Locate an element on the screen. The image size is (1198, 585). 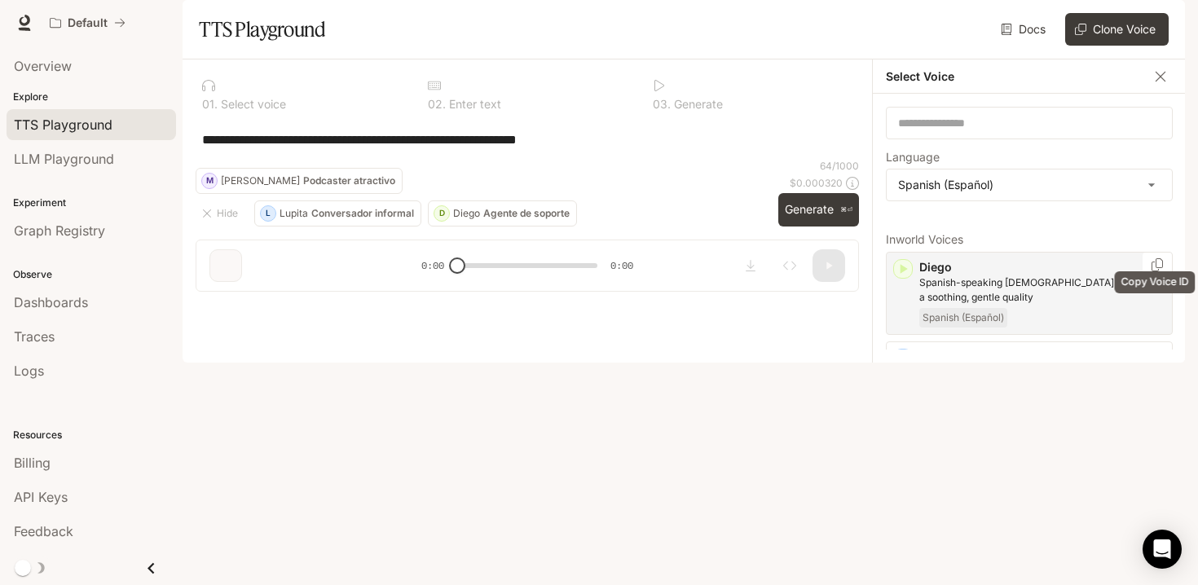
a: Docs is located at coordinates (1024, 29).